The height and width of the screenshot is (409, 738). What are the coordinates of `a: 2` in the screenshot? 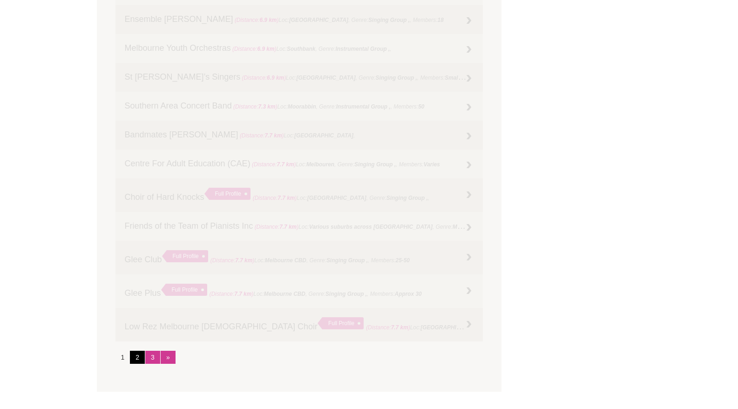 It's located at (137, 357).